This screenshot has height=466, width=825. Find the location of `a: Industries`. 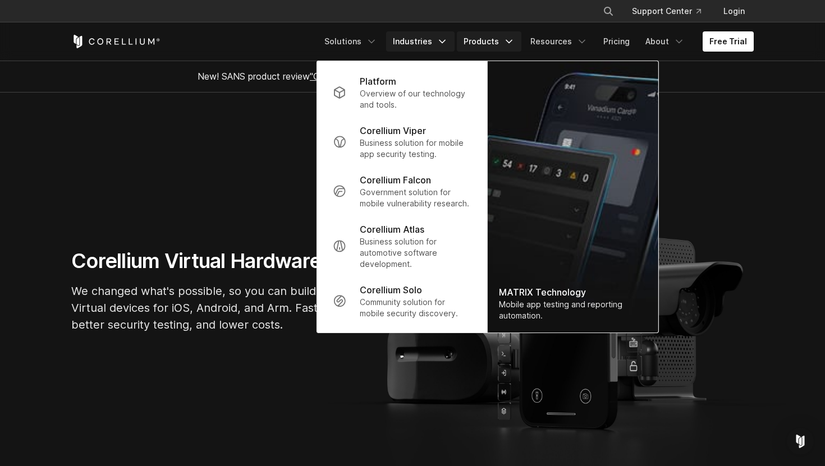

a: Industries is located at coordinates (420, 42).